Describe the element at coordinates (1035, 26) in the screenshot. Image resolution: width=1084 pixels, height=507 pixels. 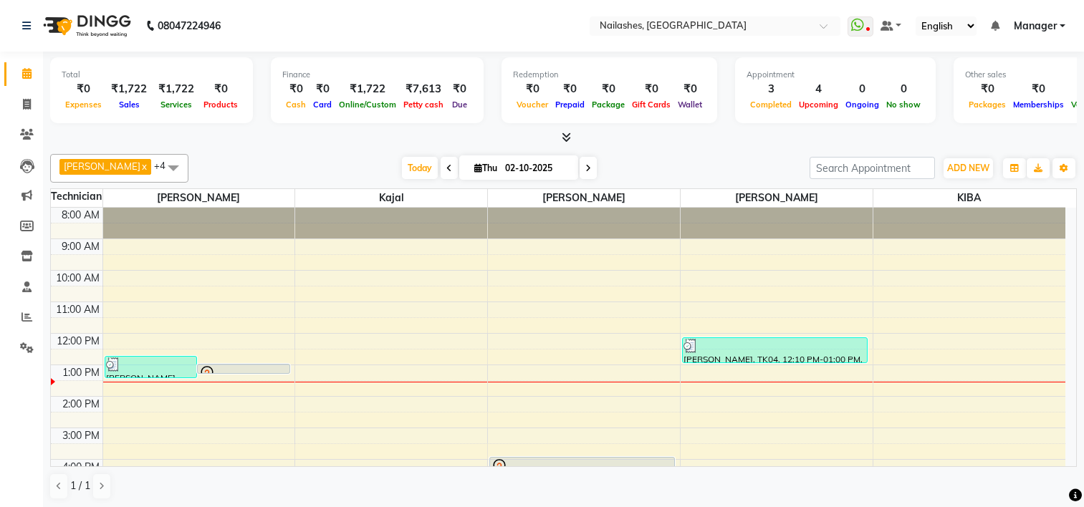
I see `span: Manager` at that location.